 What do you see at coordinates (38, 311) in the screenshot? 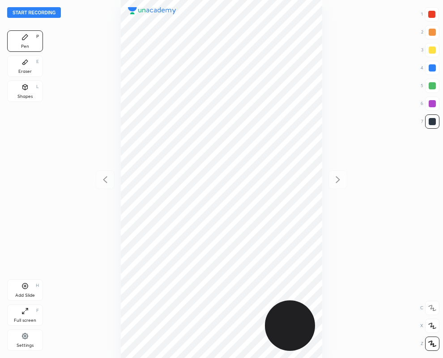
I see `div: F` at bounding box center [38, 311].